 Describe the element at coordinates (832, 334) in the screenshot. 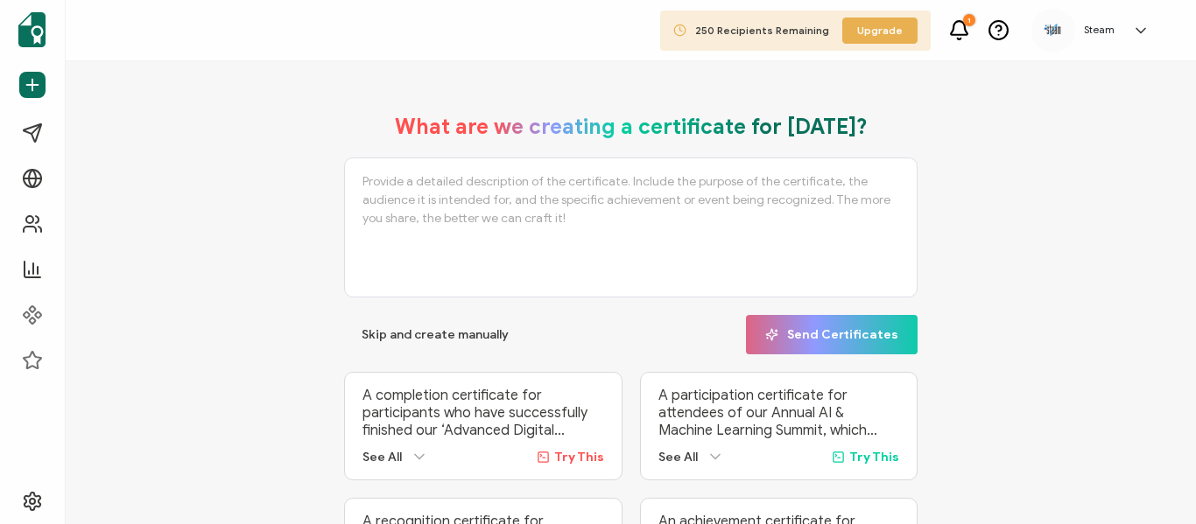

I see `span: Send Certificates` at that location.